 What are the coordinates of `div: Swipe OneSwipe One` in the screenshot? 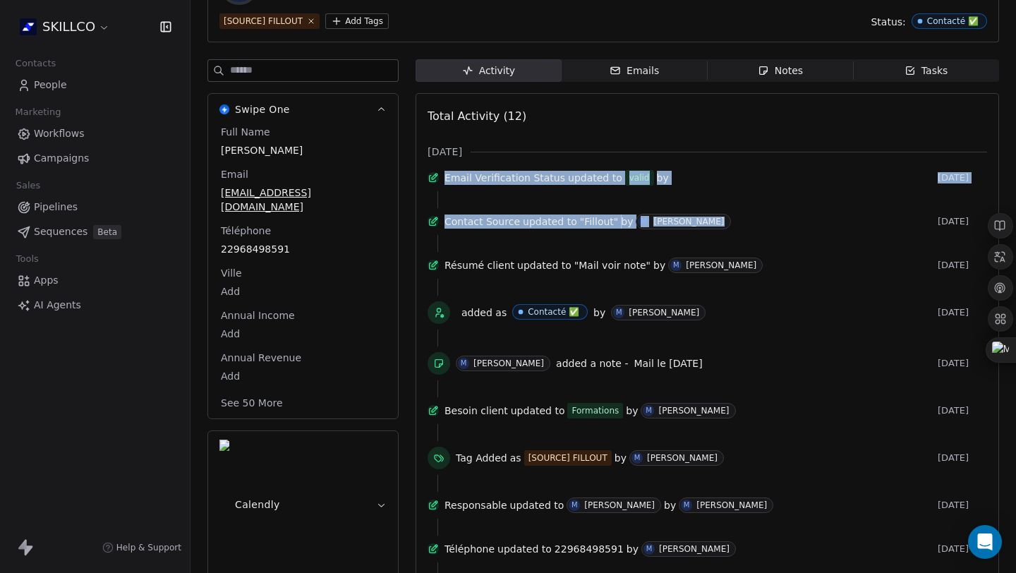 It's located at (303, 272).